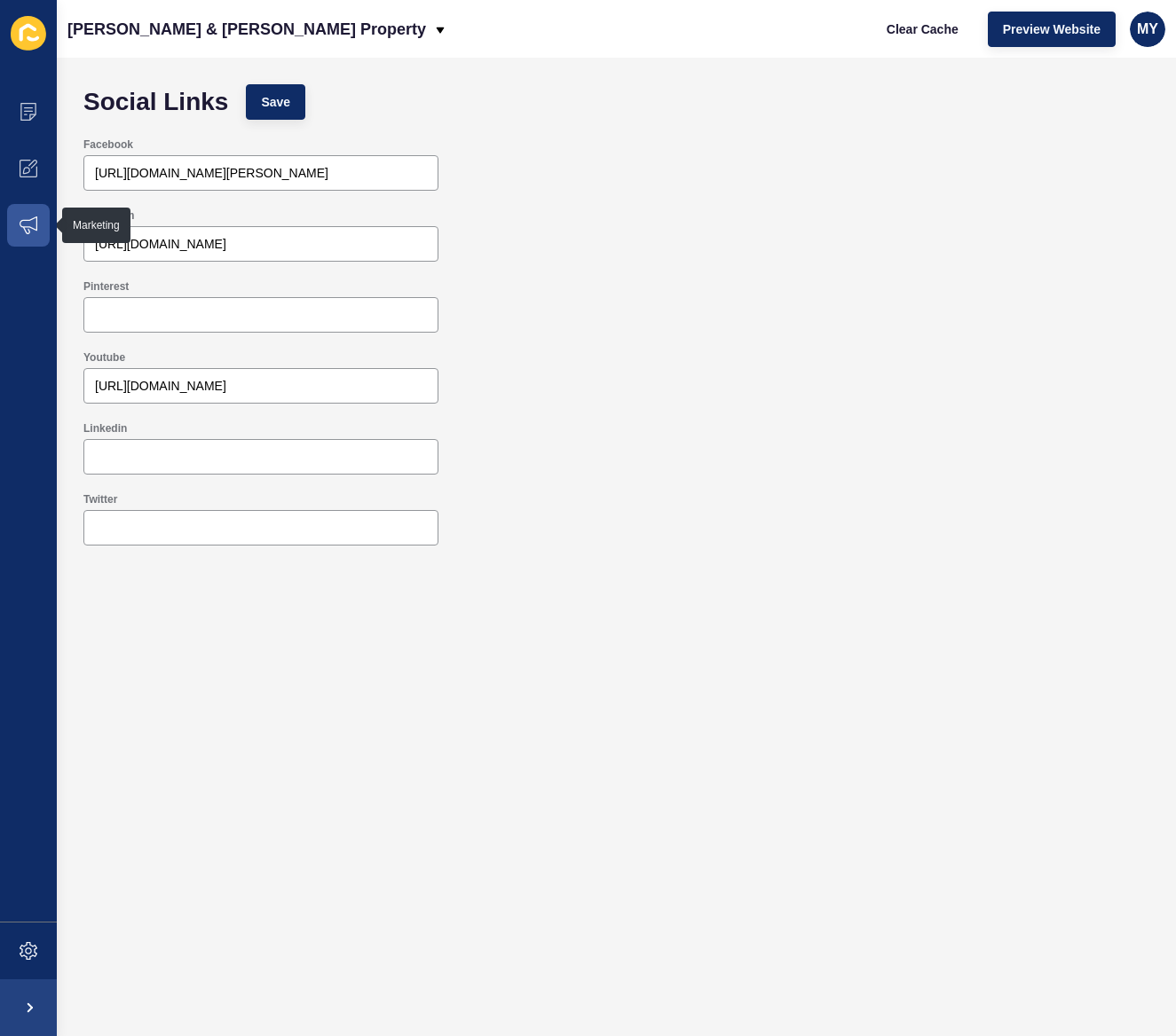 Image resolution: width=1176 pixels, height=1036 pixels. I want to click on label: Linkedin, so click(104, 429).